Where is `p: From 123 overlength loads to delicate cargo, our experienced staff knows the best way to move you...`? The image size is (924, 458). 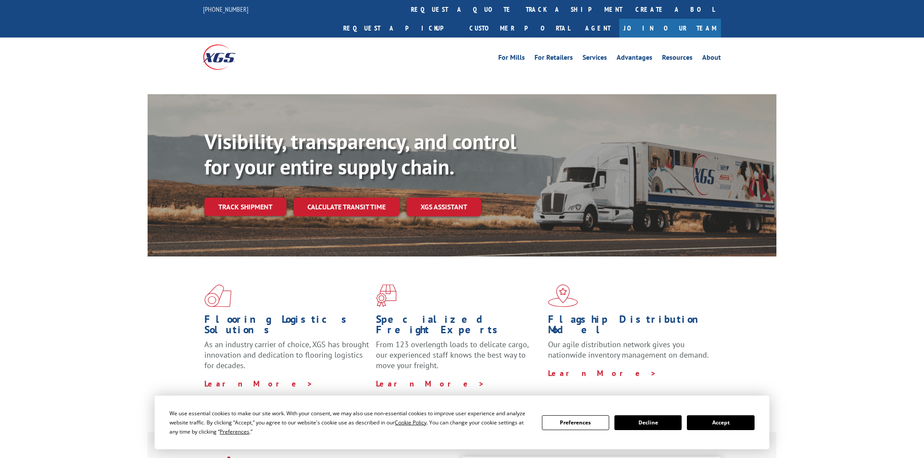 p: From 123 overlength loads to delicate cargo, our experienced staff knows the best way to move you... is located at coordinates (458, 359).